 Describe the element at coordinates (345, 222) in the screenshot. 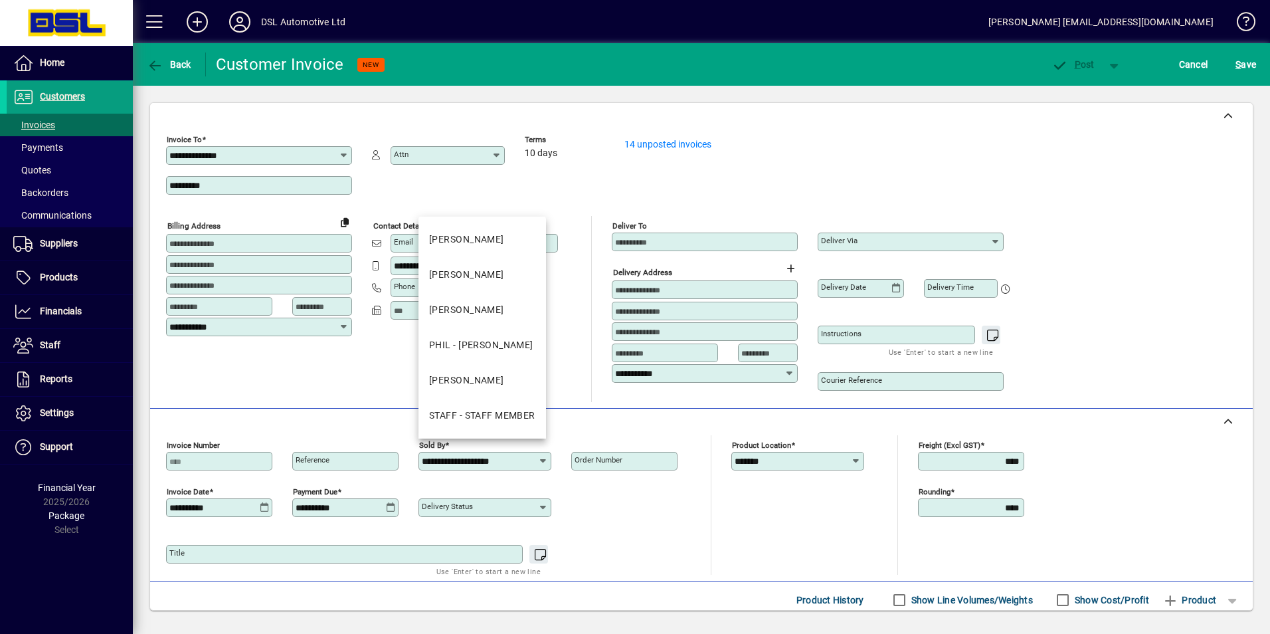

I see `button: Copy to Delivery address` at that location.